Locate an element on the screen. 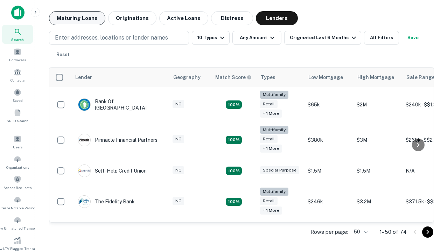 This screenshot has width=448, height=252. span: Access Requests is located at coordinates (17, 188).